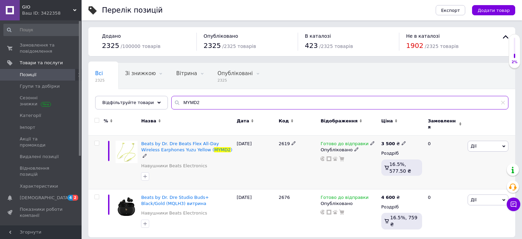 This screenshot has width=522, height=239. I want to click on div: 2%, so click(515, 62).